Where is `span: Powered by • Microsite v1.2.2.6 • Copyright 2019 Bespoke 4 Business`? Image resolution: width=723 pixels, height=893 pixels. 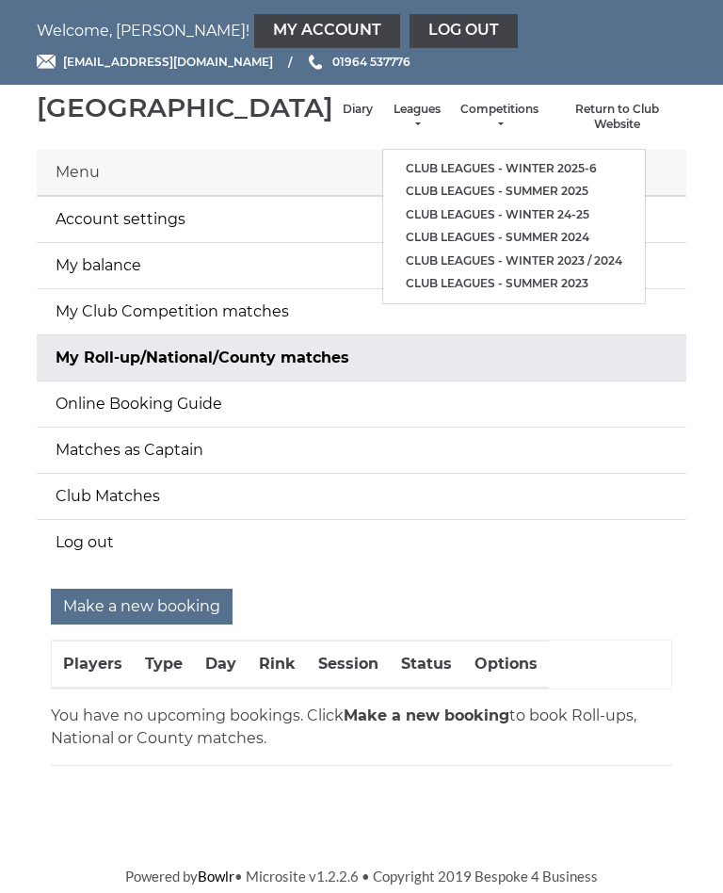
span: Powered by • Microsite v1.2.2.6 • Copyright 2019 Bespoke 4 Business is located at coordinates (362, 876).